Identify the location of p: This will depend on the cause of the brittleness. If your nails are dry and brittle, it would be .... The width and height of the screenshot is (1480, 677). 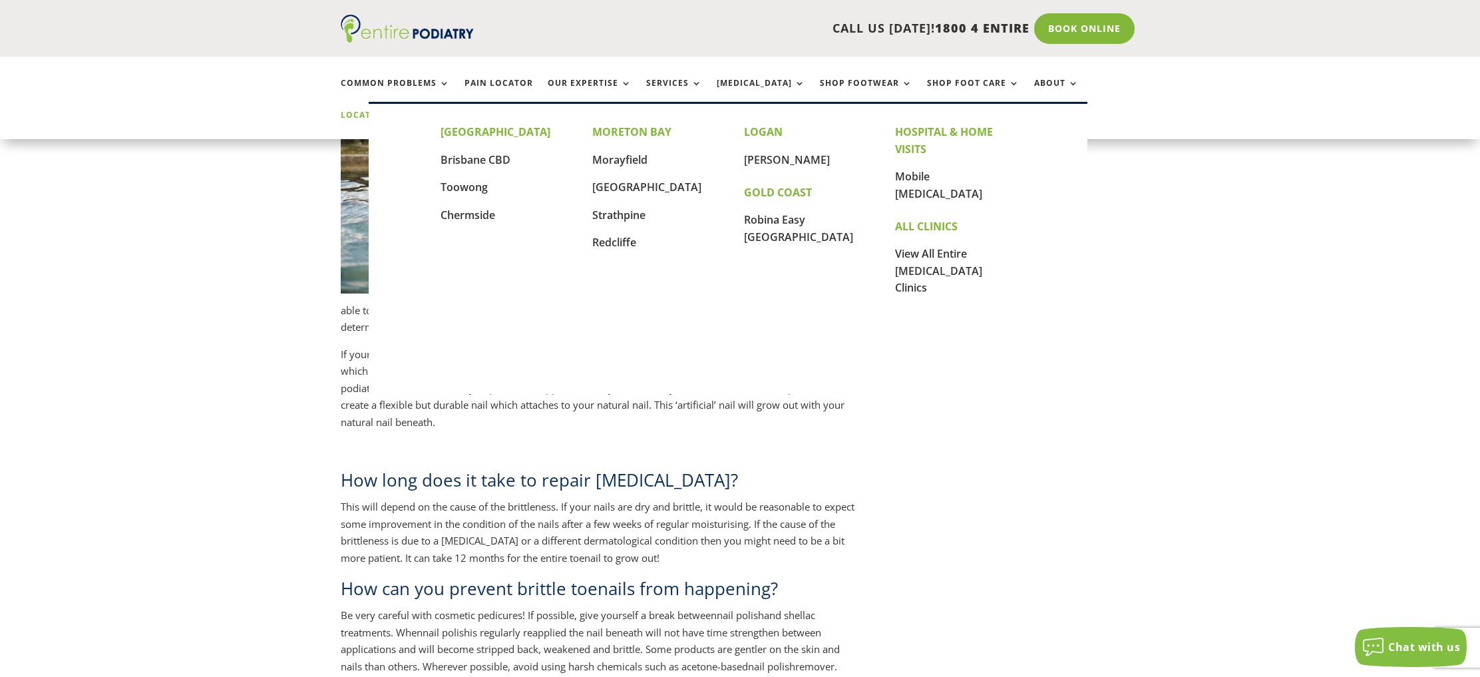
(600, 537).